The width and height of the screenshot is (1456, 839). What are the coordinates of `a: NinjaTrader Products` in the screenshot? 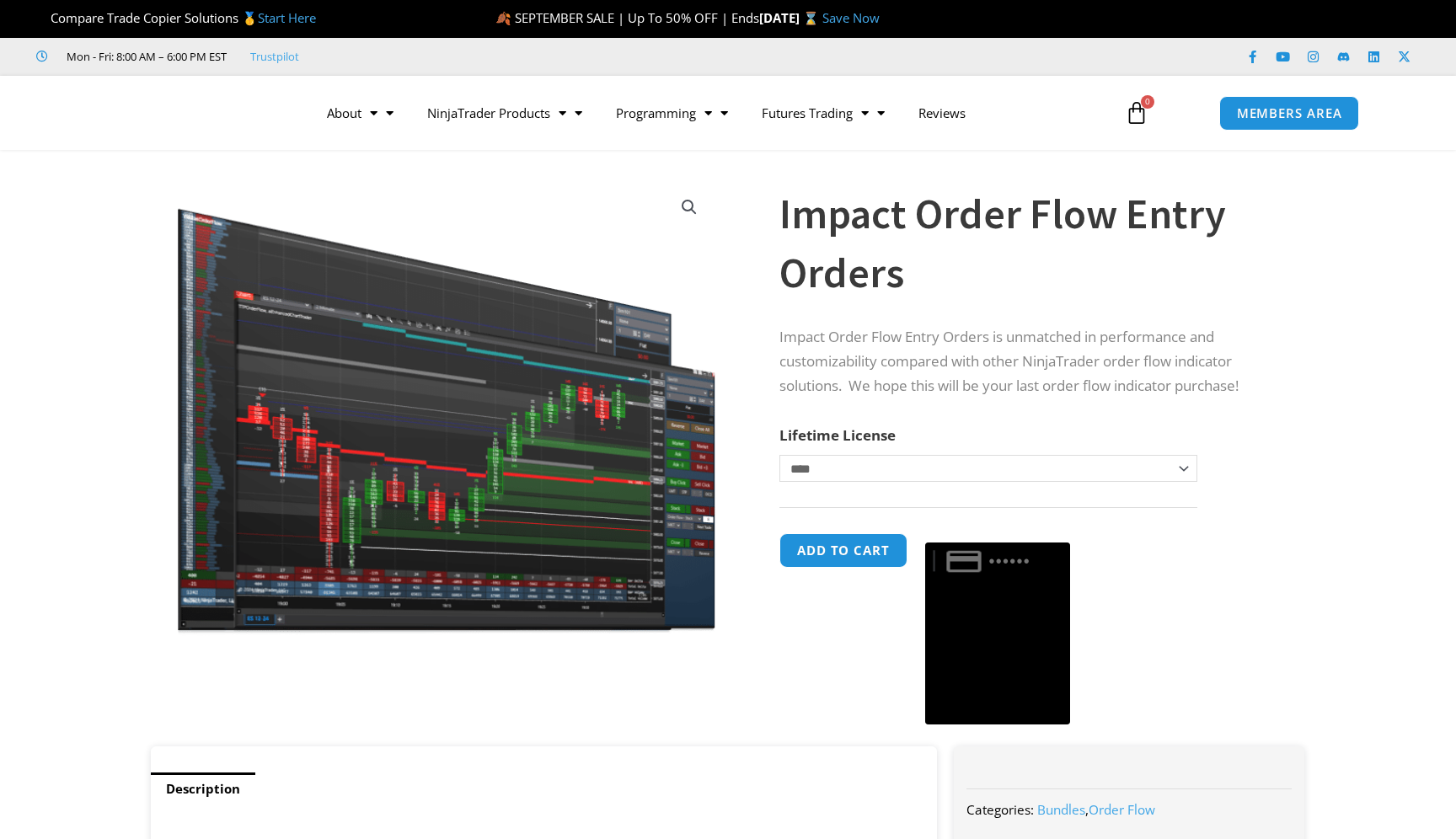 It's located at (504, 112).